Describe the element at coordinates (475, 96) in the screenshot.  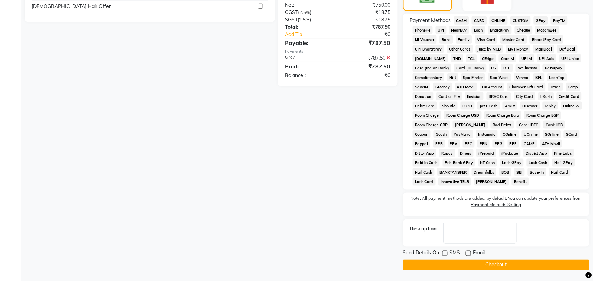
I see `span: Envision` at that location.